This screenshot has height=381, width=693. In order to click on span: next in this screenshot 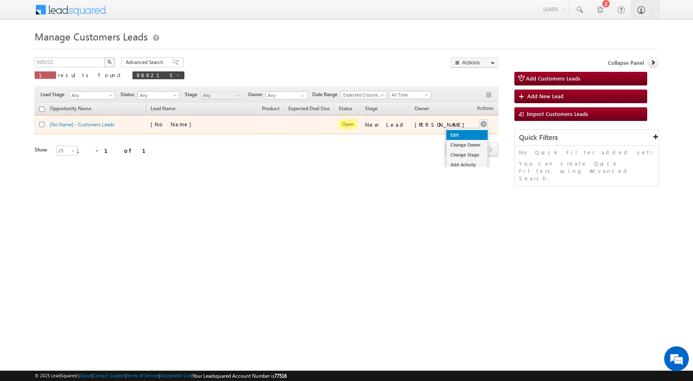, I will do `click(490, 149)`.